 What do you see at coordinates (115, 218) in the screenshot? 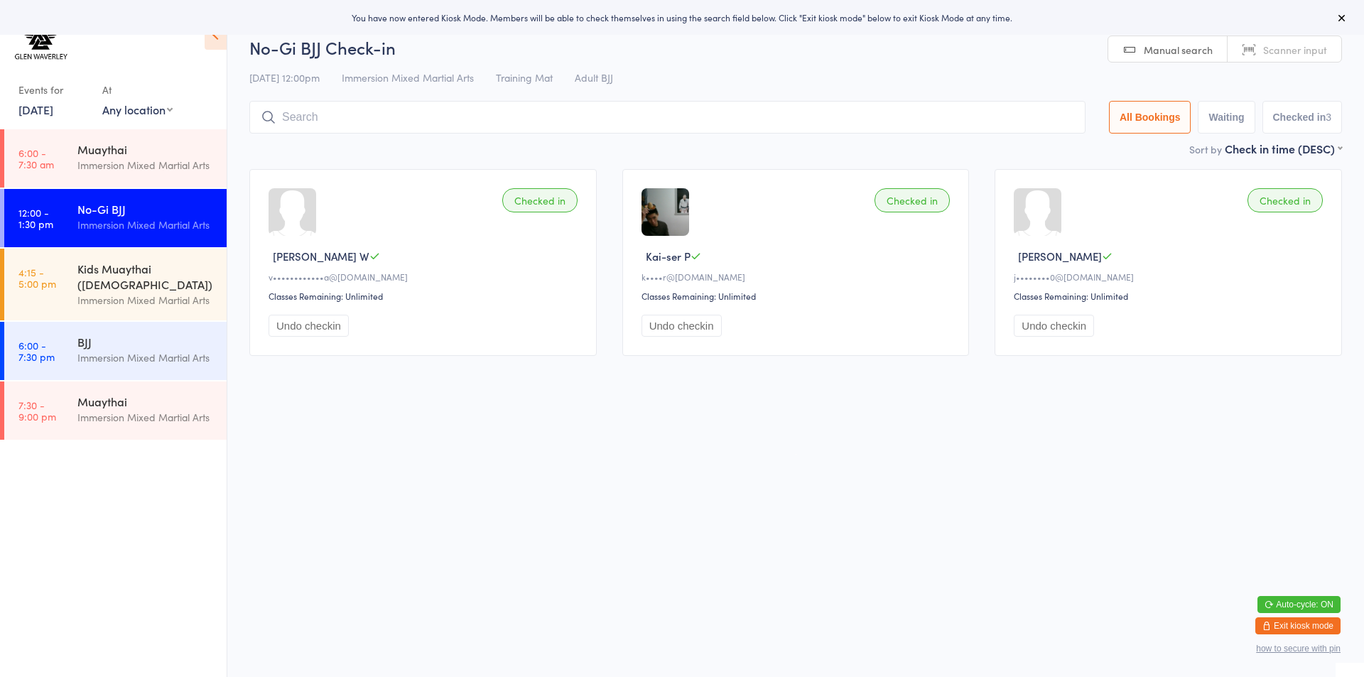
I see `a: 12:00 -1:30 pmNo-Gi BJJImmersion Mixed Martial Arts` at bounding box center [115, 218].